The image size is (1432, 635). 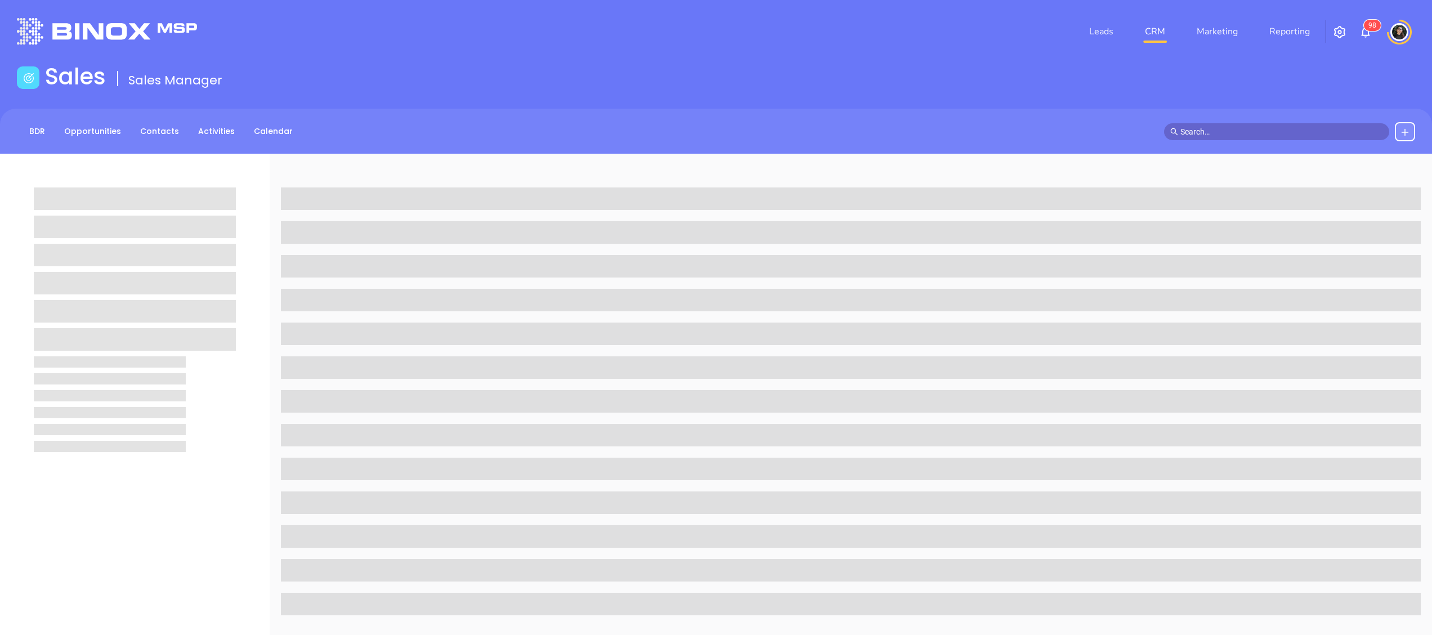 What do you see at coordinates (1175, 132) in the screenshot?
I see `span: search` at bounding box center [1175, 132].